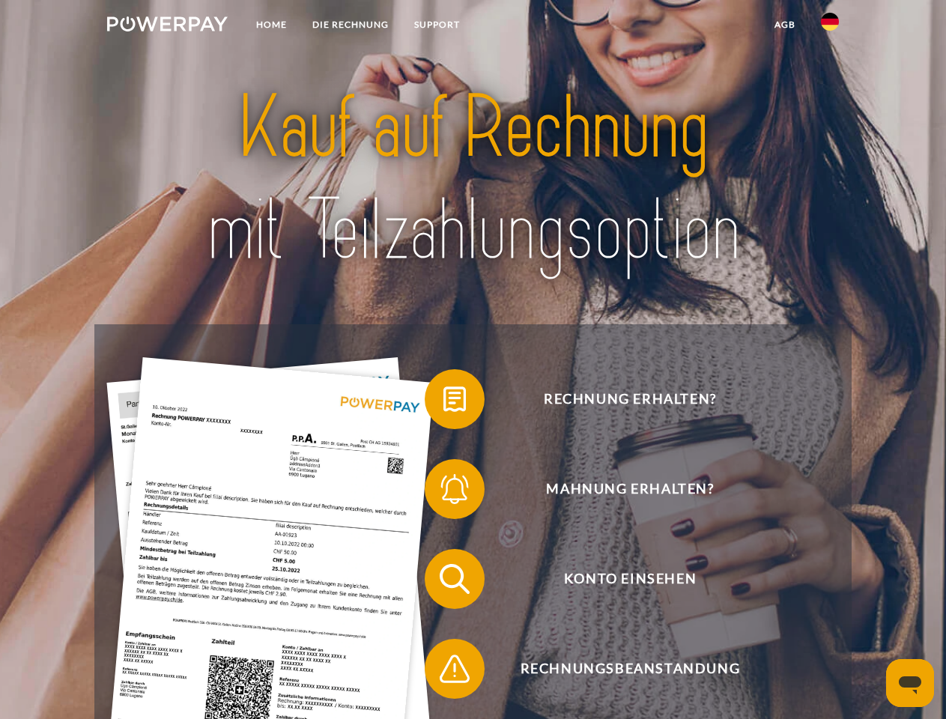 This screenshot has width=946, height=719. Describe the element at coordinates (630, 399) in the screenshot. I see `span: Rechnung erhalten?` at that location.